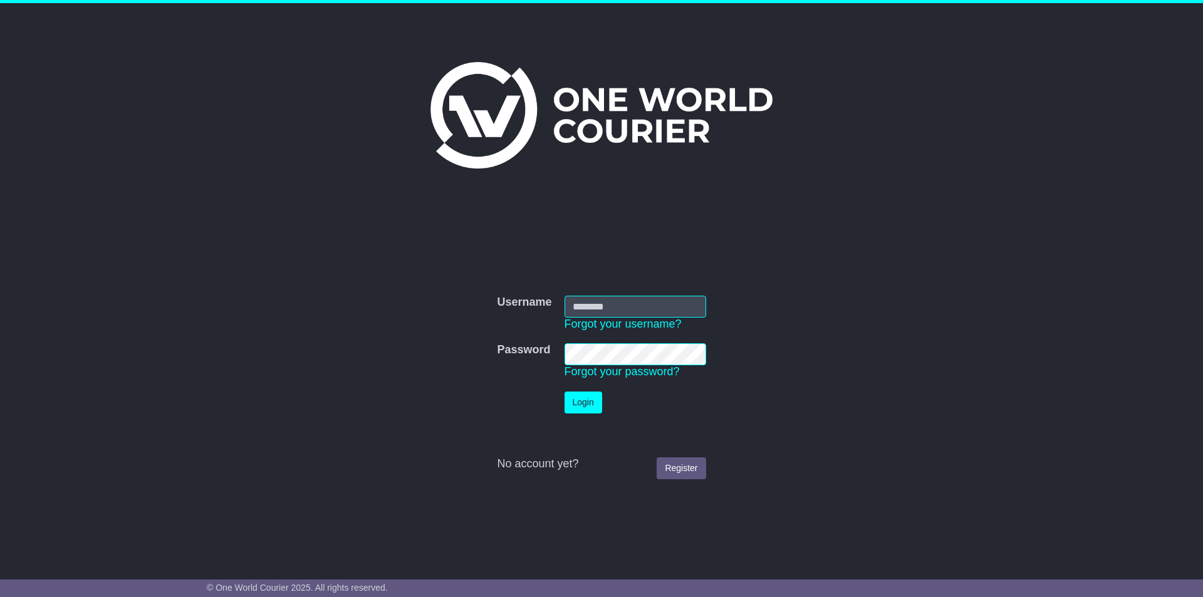 The image size is (1203, 597). Describe the element at coordinates (523, 350) in the screenshot. I see `label: Password` at that location.